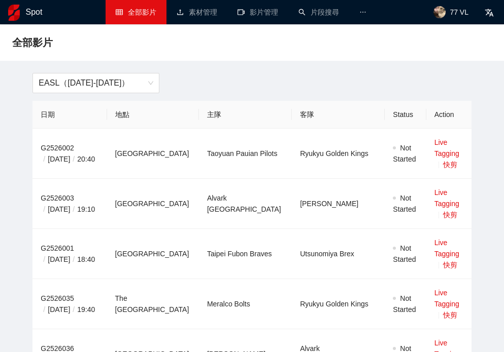 Image resolution: width=504 pixels, height=352 pixels. What do you see at coordinates (448, 115) in the screenshot?
I see `th: Action` at bounding box center [448, 115].